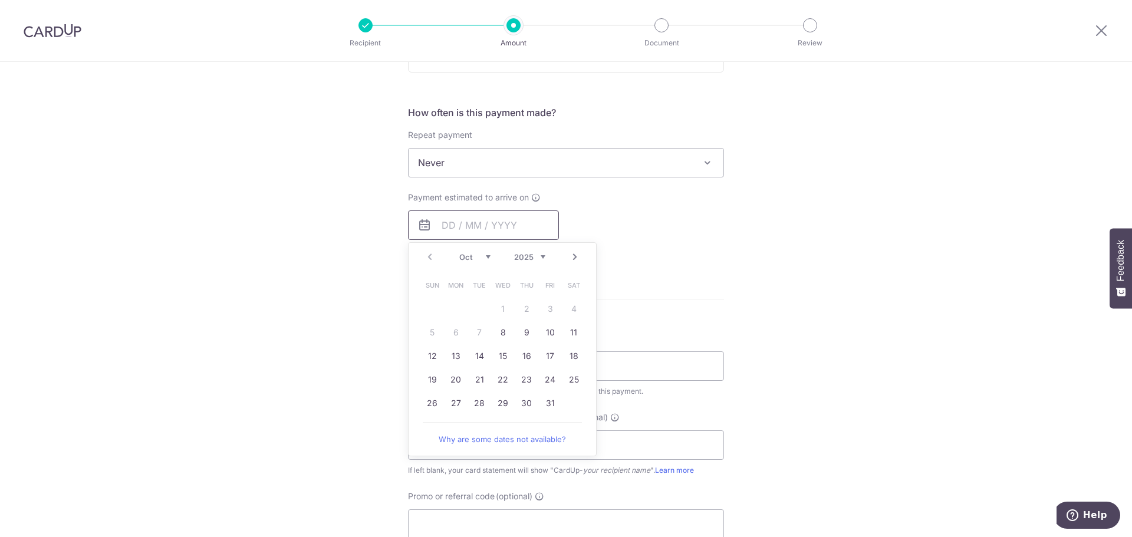 Image resolution: width=1132 pixels, height=537 pixels. I want to click on p: Review, so click(810, 43).